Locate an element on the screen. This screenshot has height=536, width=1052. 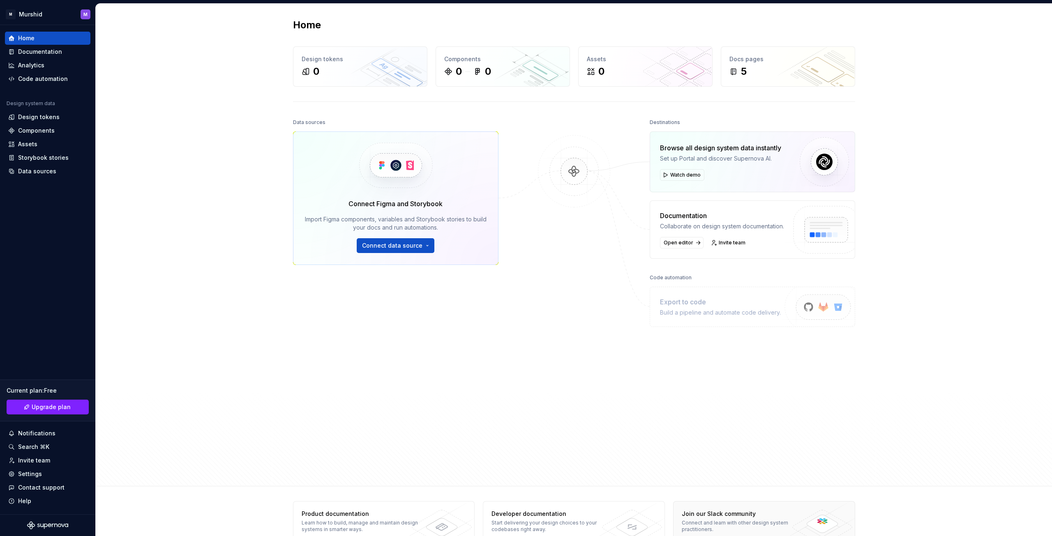
div: Build a pipeline and automate code delivery. is located at coordinates (720, 313).